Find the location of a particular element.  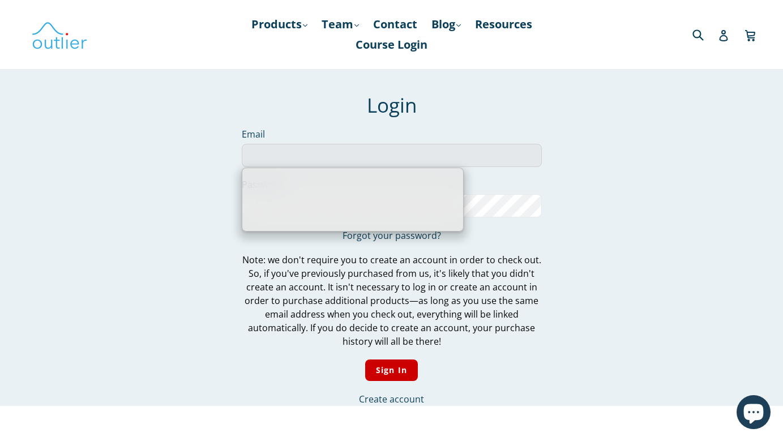

p: Note: we don't require you to create an account in order to check out. So, if you've previously p... is located at coordinates (392, 301).